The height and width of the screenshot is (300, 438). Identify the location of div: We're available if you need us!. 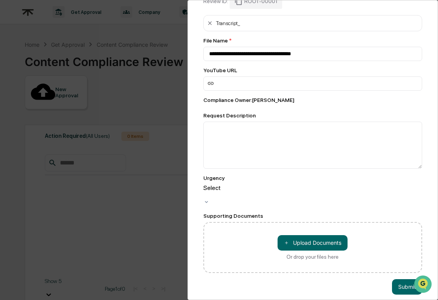
(62, 70).